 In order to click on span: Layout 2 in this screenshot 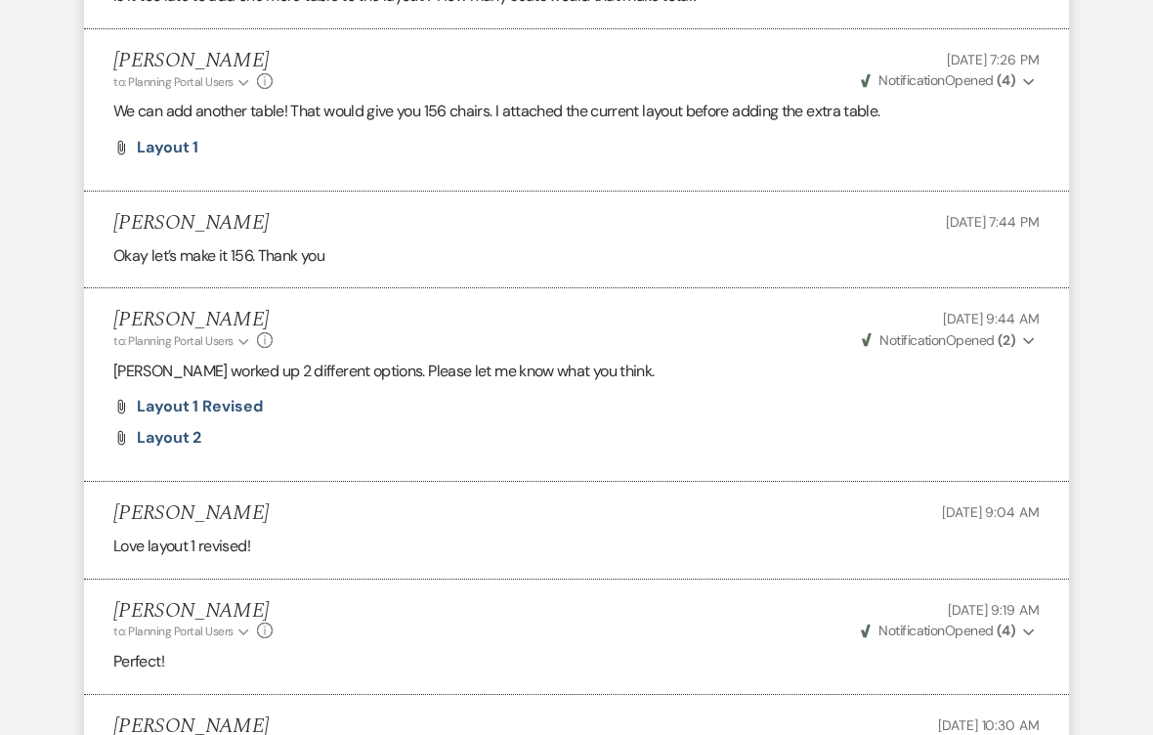, I will do `click(169, 438)`.